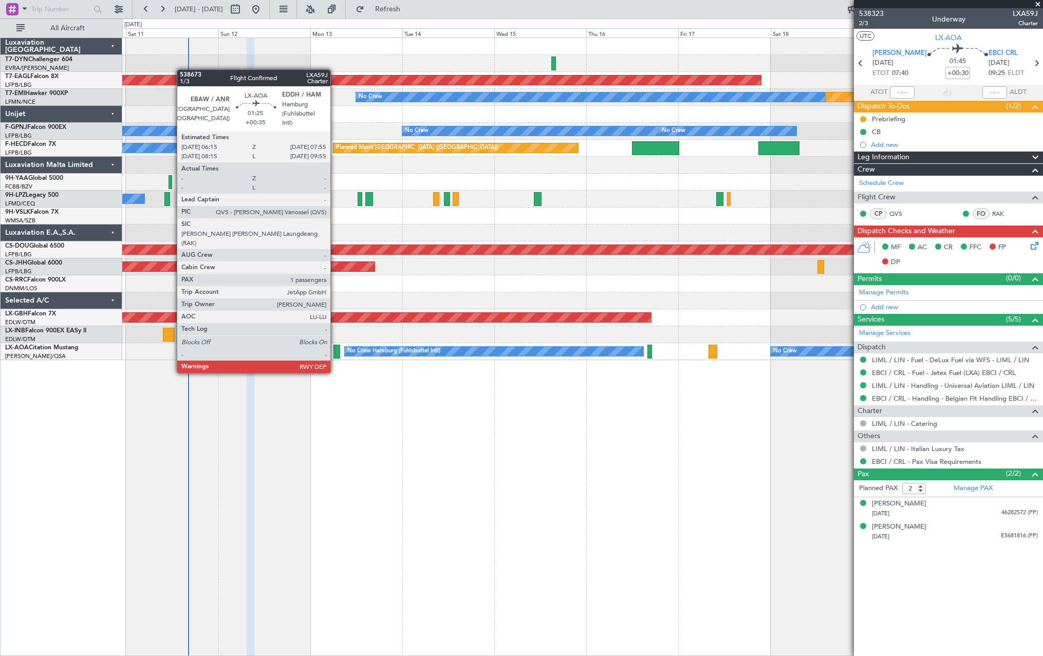 The width and height of the screenshot is (1043, 656). Describe the element at coordinates (878, 214) in the screenshot. I see `div: CP` at that location.